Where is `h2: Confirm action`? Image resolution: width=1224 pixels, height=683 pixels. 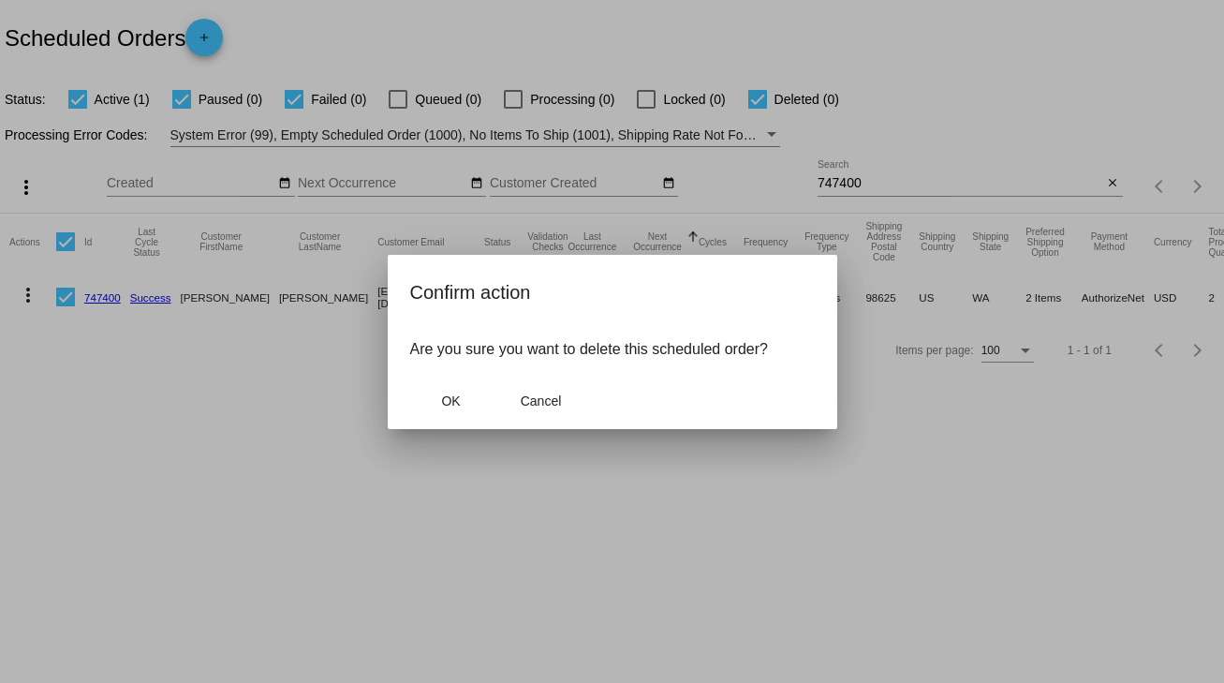
h2: Confirm action is located at coordinates (613, 292).